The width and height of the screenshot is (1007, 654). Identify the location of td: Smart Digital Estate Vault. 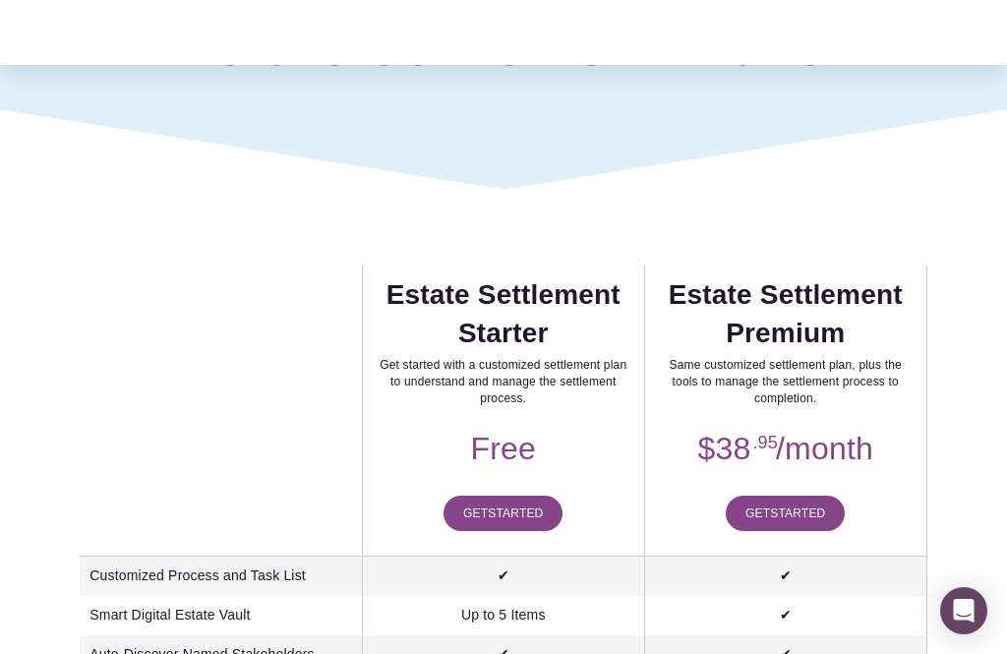
(220, 615).